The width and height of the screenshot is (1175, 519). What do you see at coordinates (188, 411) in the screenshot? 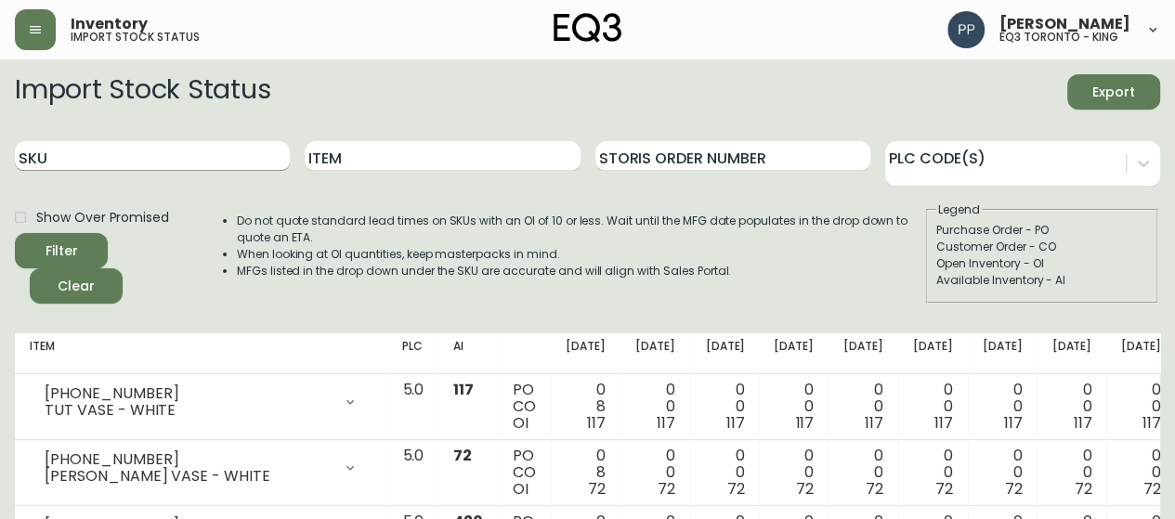
I see `div: TUT VASE - WHITE` at bounding box center [188, 411].